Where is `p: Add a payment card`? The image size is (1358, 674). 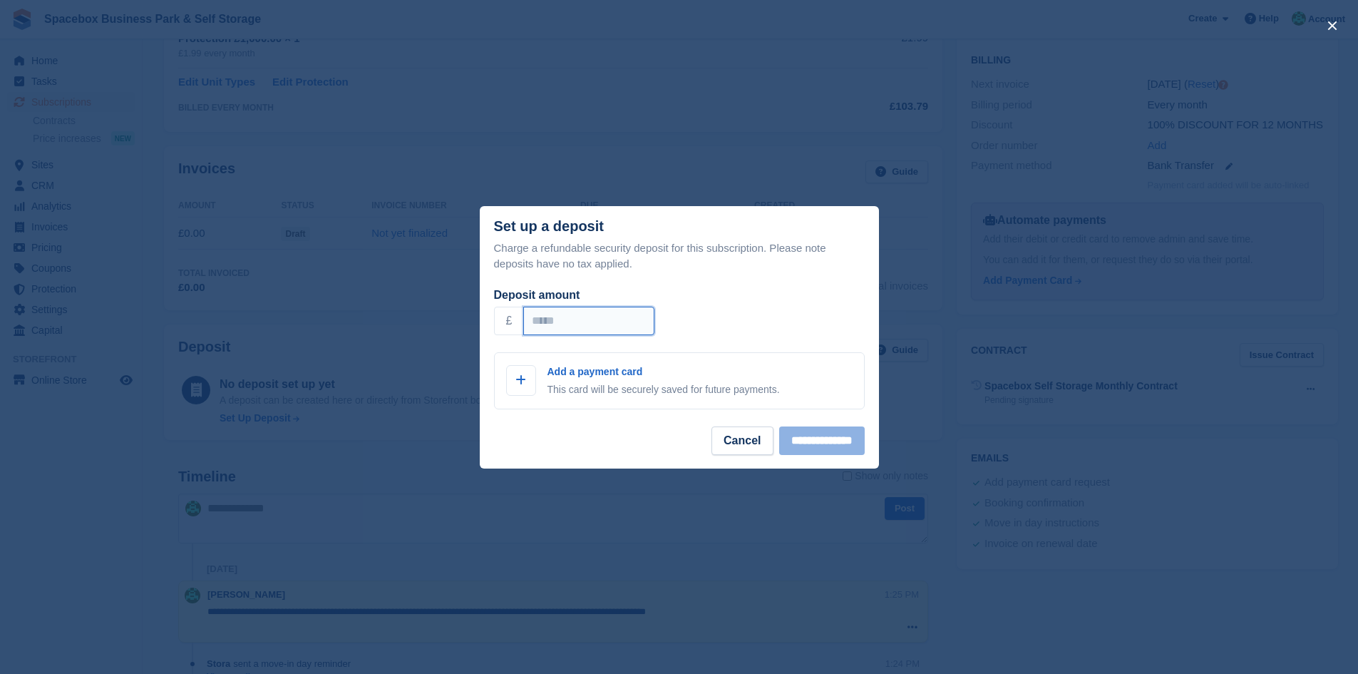
p: Add a payment card is located at coordinates (664, 371).